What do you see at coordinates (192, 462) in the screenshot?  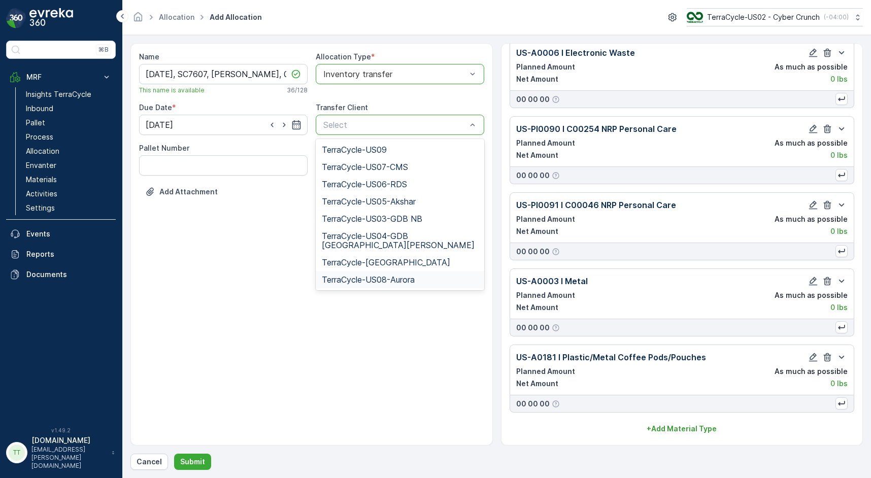 I see `p: Submit` at bounding box center [192, 462].